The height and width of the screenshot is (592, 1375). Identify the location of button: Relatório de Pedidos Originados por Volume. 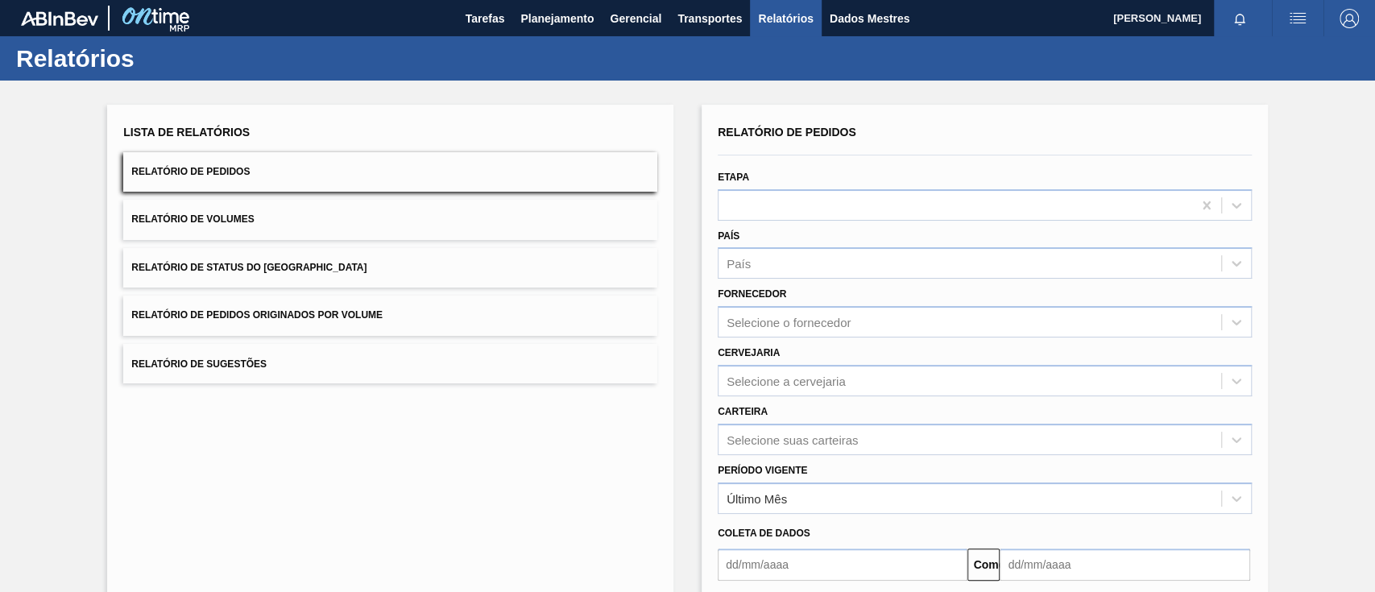
(390, 315).